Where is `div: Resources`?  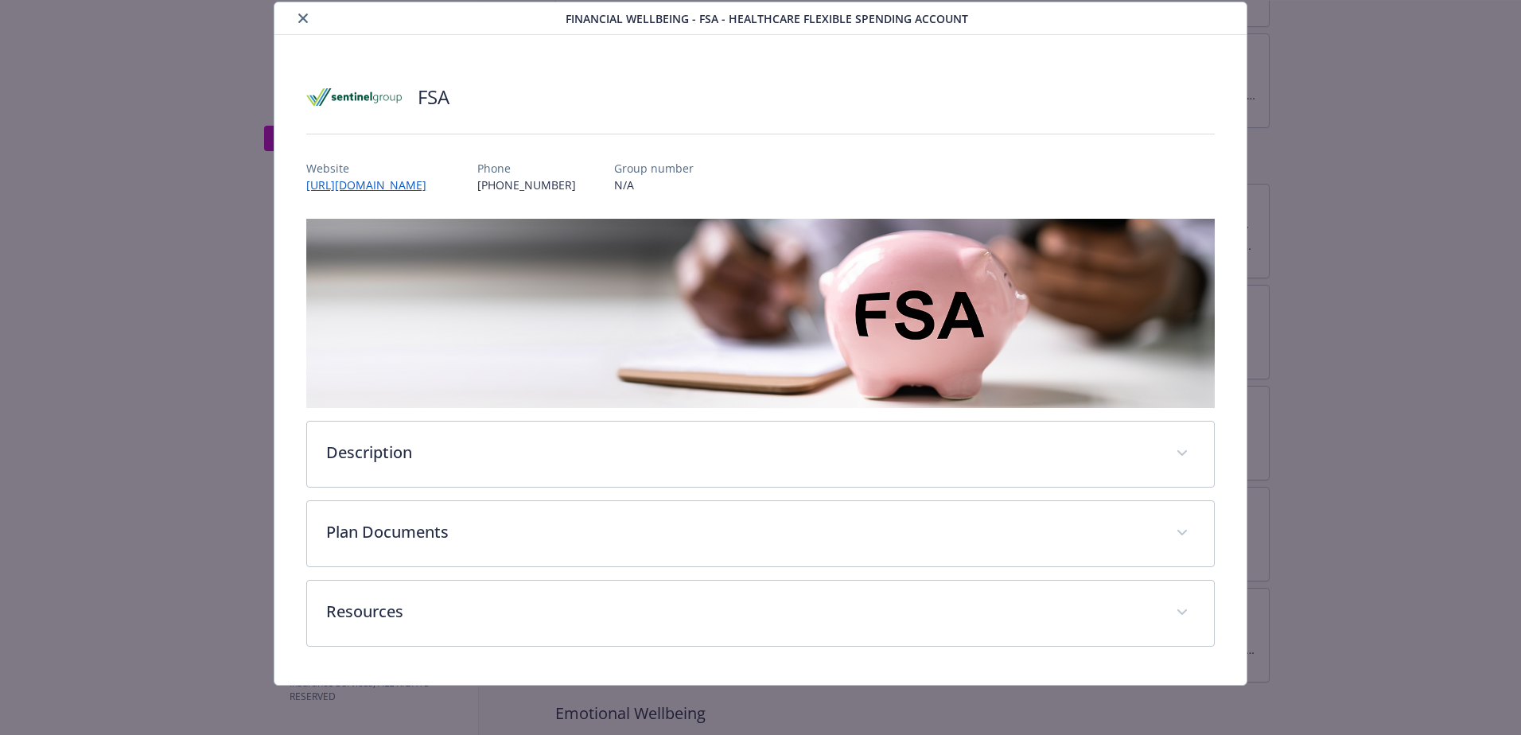
div: Resources is located at coordinates (760, 613).